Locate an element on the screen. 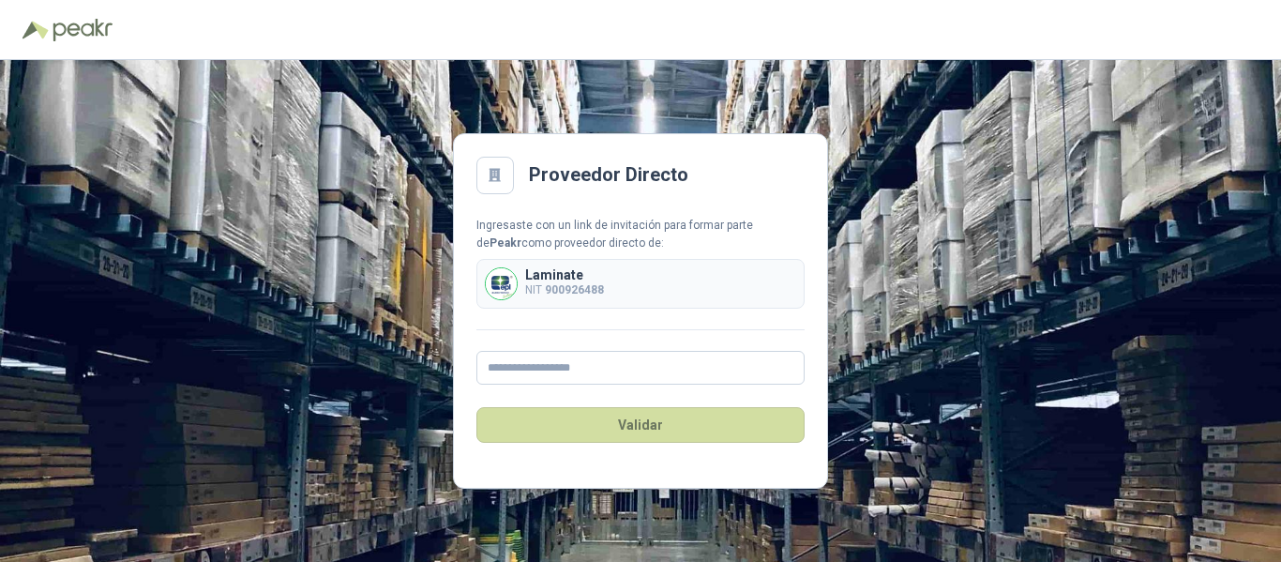 The height and width of the screenshot is (562, 1281). img: Company Logo is located at coordinates (501, 283).